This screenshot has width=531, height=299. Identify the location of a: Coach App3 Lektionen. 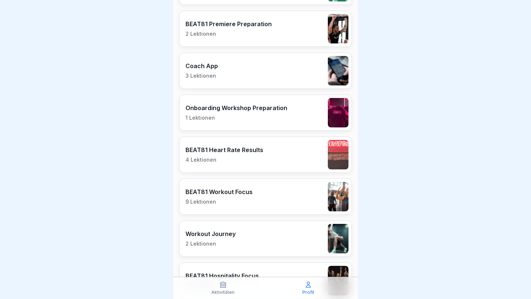
(265, 71).